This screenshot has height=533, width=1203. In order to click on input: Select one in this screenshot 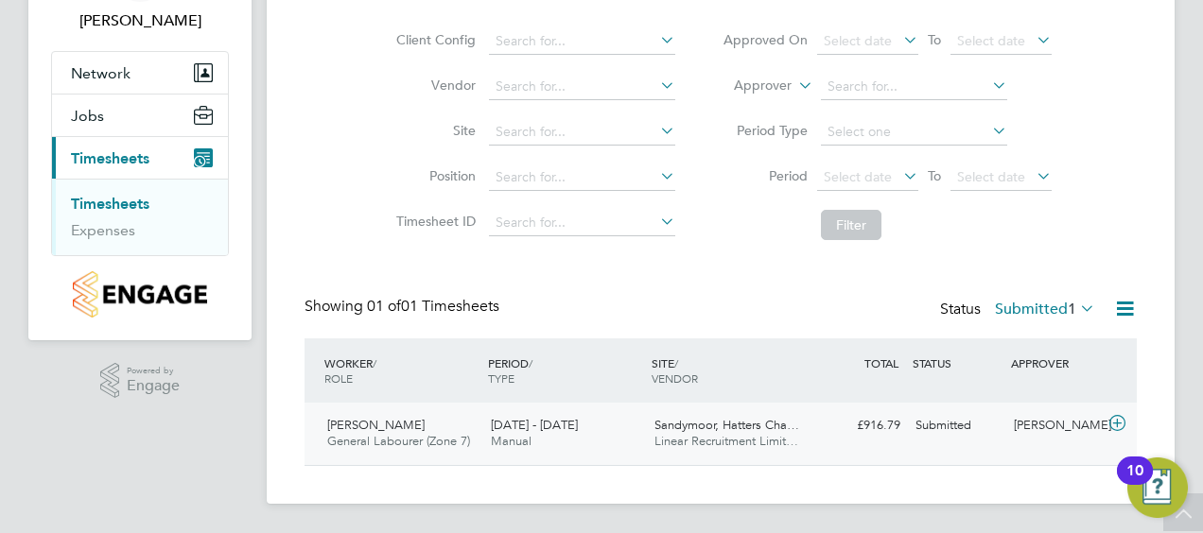, I will do `click(913, 132)`.